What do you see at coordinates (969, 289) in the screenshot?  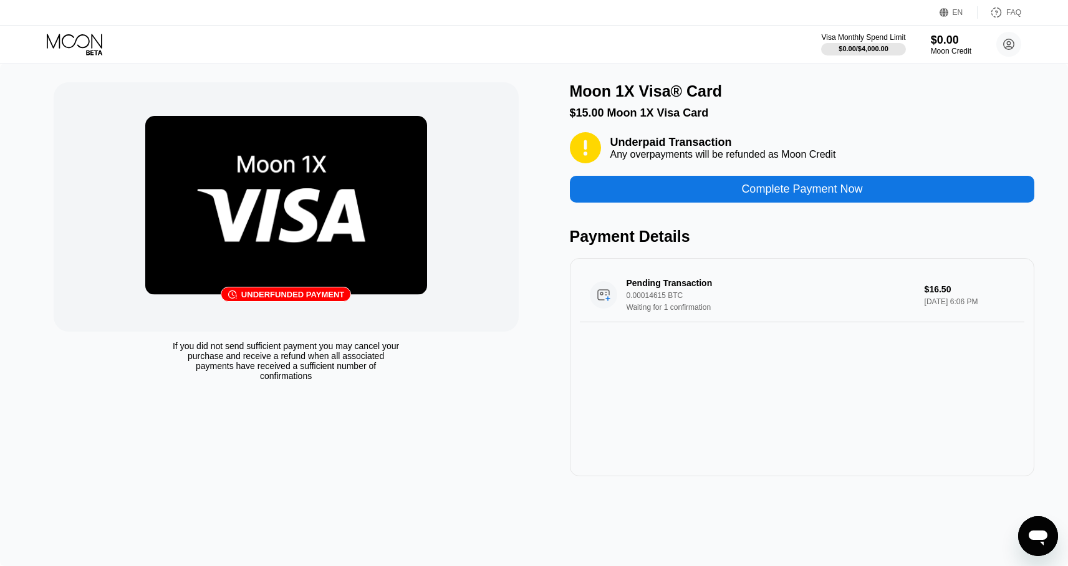 I see `div: $16.50` at bounding box center [969, 289].